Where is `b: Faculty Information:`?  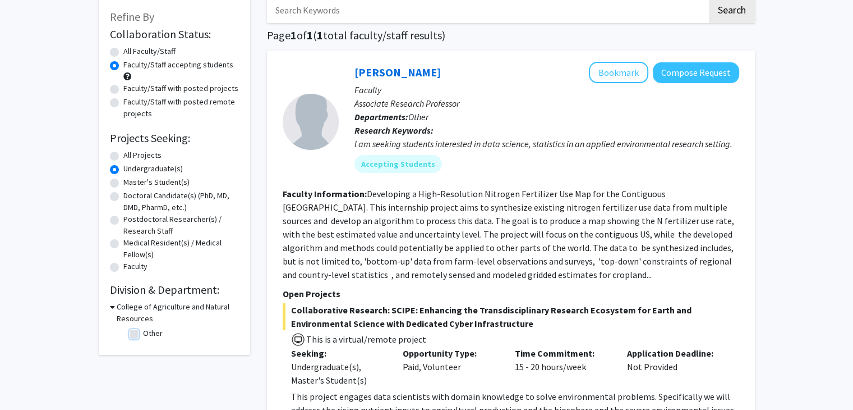
b: Faculty Information: is located at coordinates (325, 194).